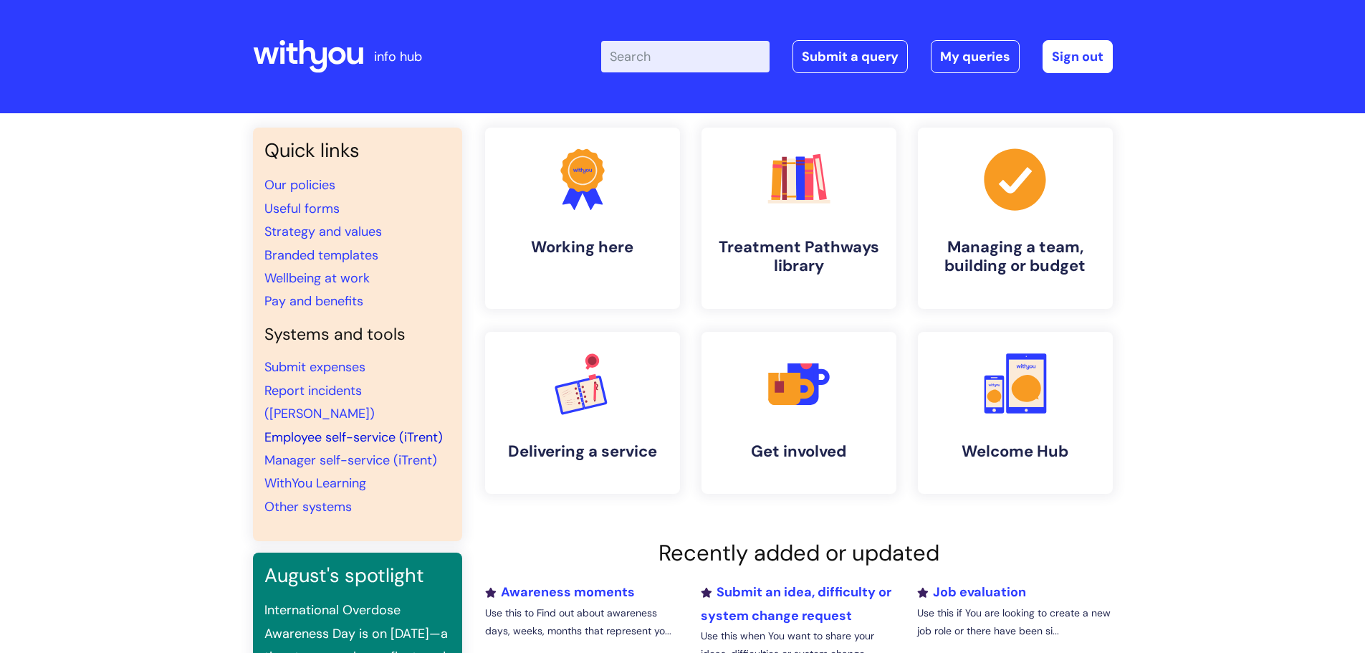  Describe the element at coordinates (357, 335) in the screenshot. I see `h4: Systems and tools` at that location.